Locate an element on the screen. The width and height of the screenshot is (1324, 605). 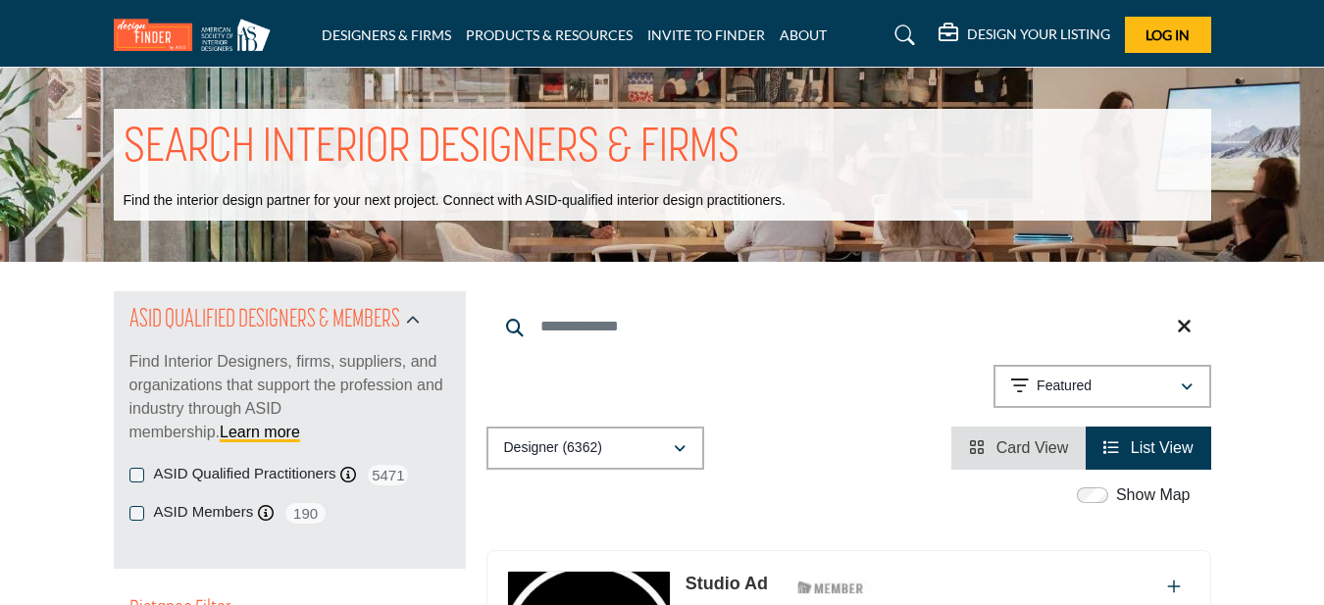
input: Search Keyword is located at coordinates (848, 327).